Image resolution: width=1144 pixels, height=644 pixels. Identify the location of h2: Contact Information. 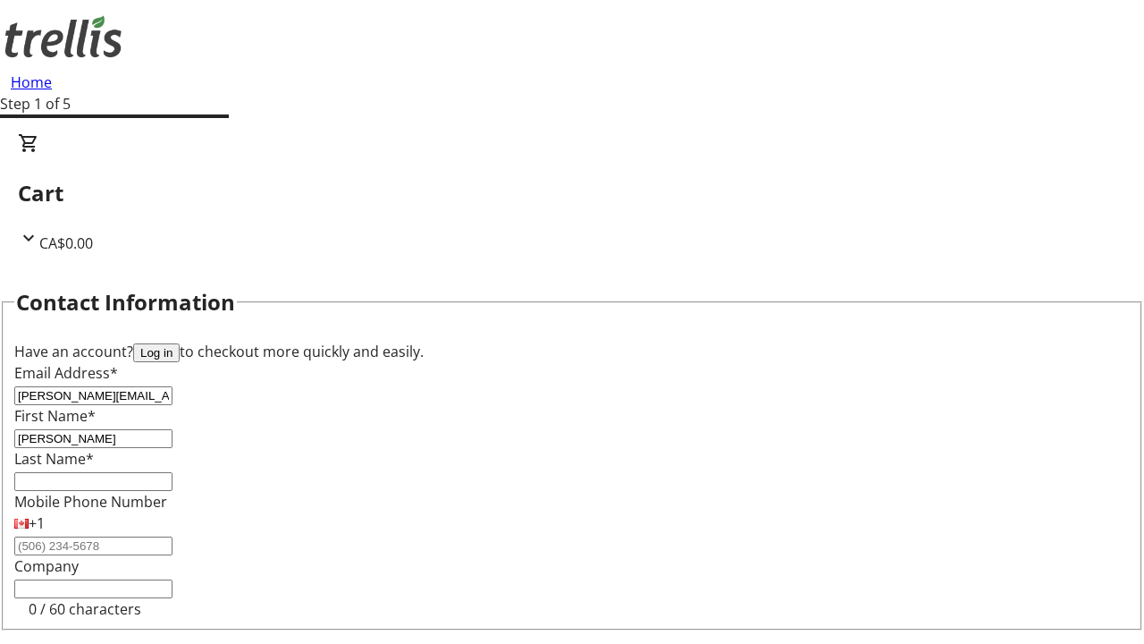
(125, 302).